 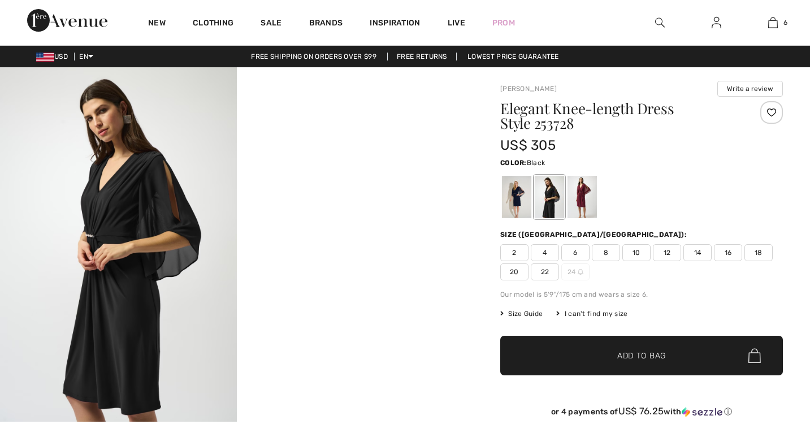 What do you see at coordinates (314, 57) in the screenshot?
I see `a: Free shipping on orders over $99` at bounding box center [314, 57].